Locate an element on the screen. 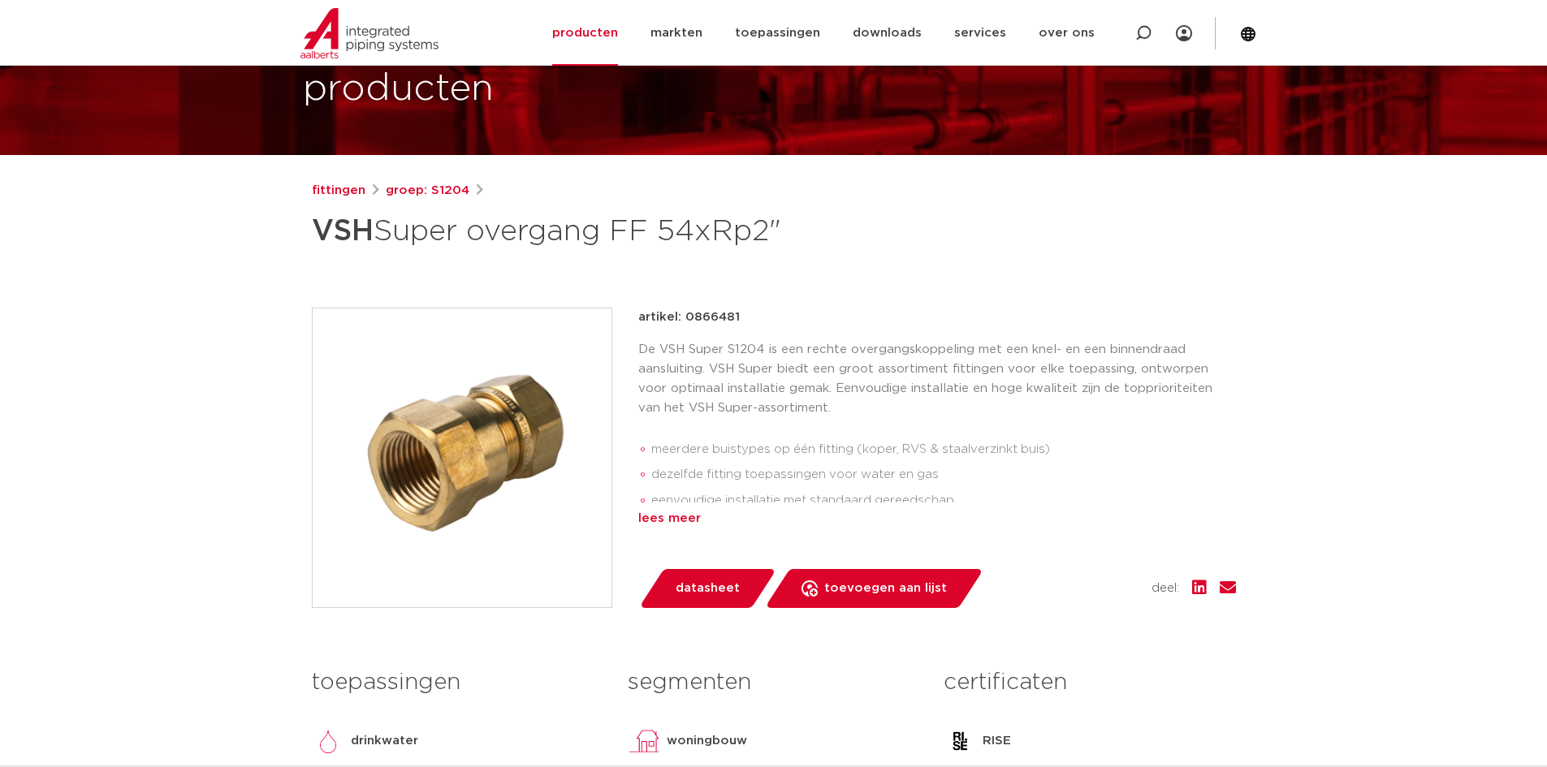  img: Product Image for VSH Super overgang FF 54xRp2" is located at coordinates (462, 458).